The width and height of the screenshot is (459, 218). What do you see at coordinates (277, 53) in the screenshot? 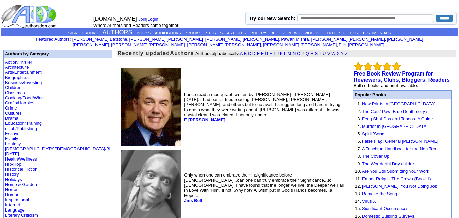
I see `a: J` at bounding box center [277, 53].